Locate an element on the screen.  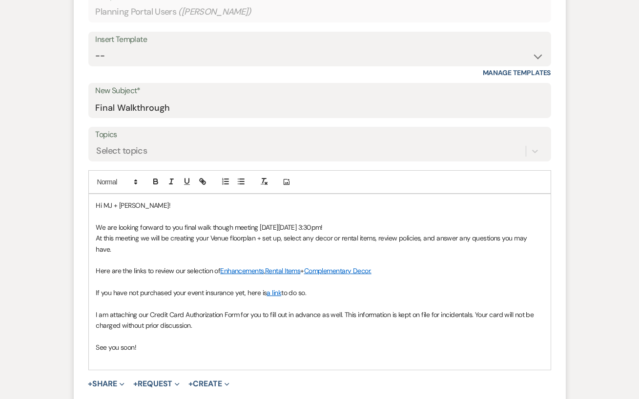
a: Manage Templates is located at coordinates (517, 73).